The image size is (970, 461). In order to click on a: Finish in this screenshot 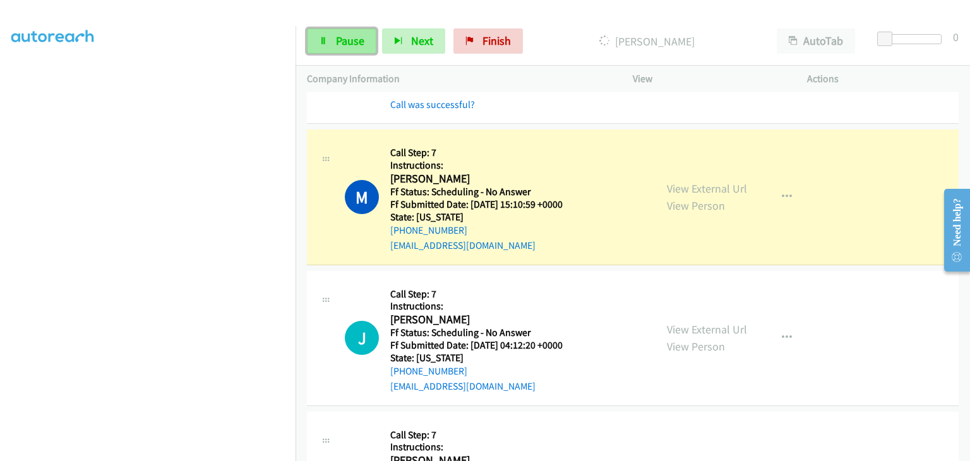, I will do `click(488, 41)`.